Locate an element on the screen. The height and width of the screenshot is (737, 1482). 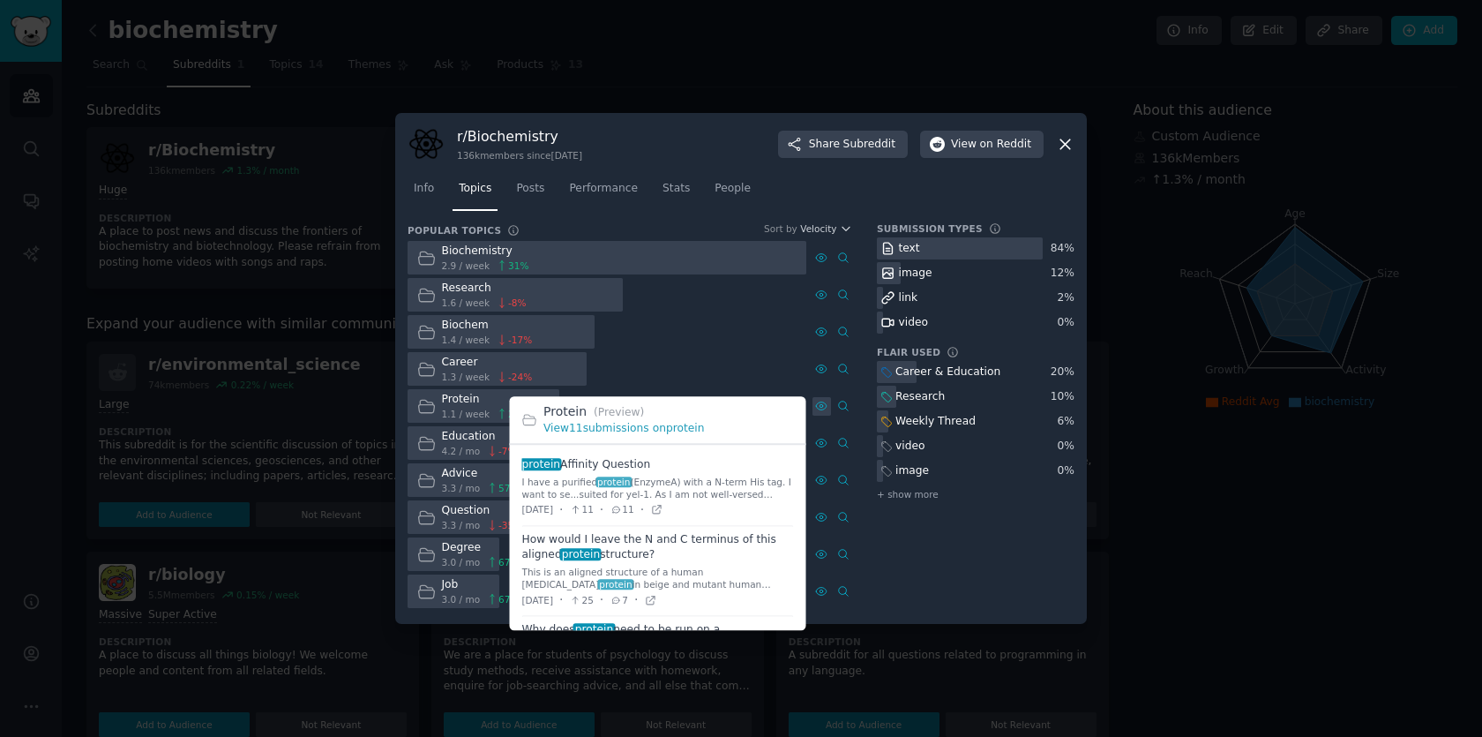
span: 25 is located at coordinates (580, 600).